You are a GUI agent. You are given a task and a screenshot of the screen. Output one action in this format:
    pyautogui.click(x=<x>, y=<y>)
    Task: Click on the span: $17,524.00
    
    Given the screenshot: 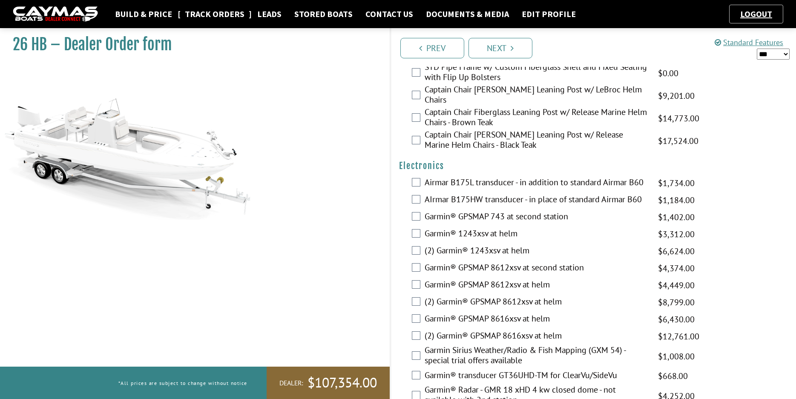 What is the action you would take?
    pyautogui.click(x=678, y=141)
    